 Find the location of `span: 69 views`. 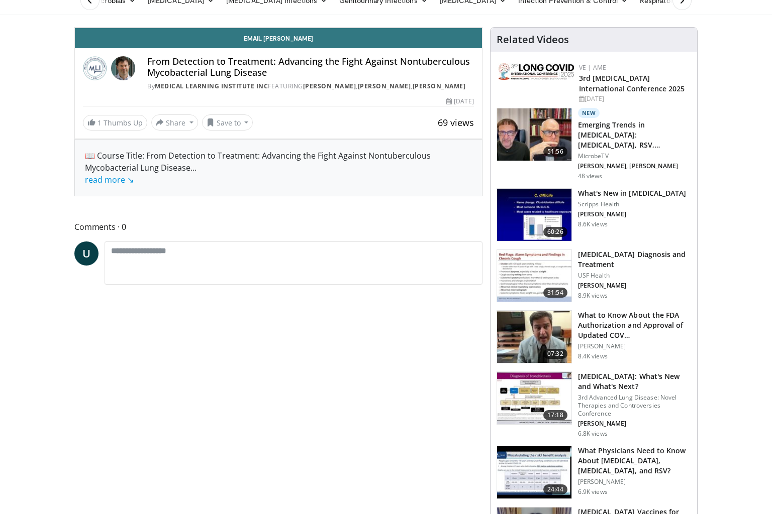

span: 69 views is located at coordinates (456, 123).